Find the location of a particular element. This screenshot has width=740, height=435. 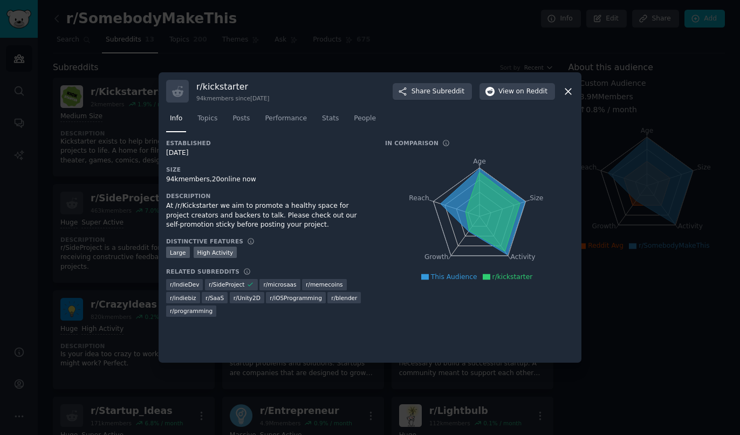

span: Share is located at coordinates (438, 92).